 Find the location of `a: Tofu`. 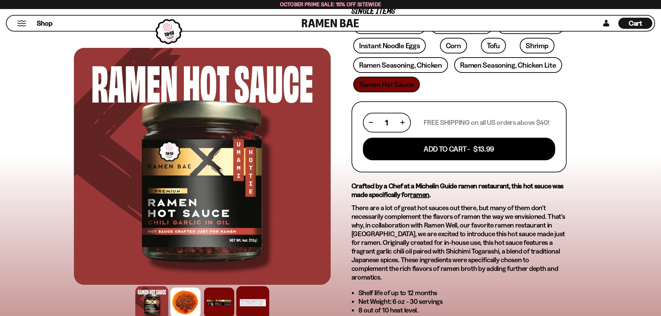

a: Tofu is located at coordinates (494, 45).